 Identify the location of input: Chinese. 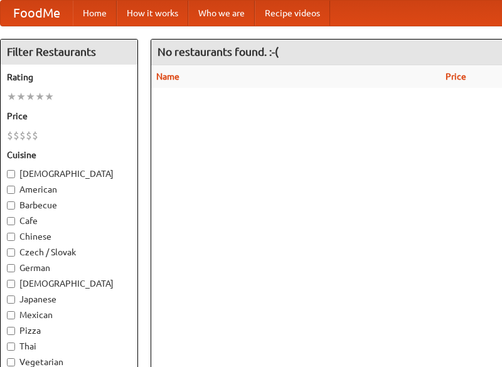
(11, 236).